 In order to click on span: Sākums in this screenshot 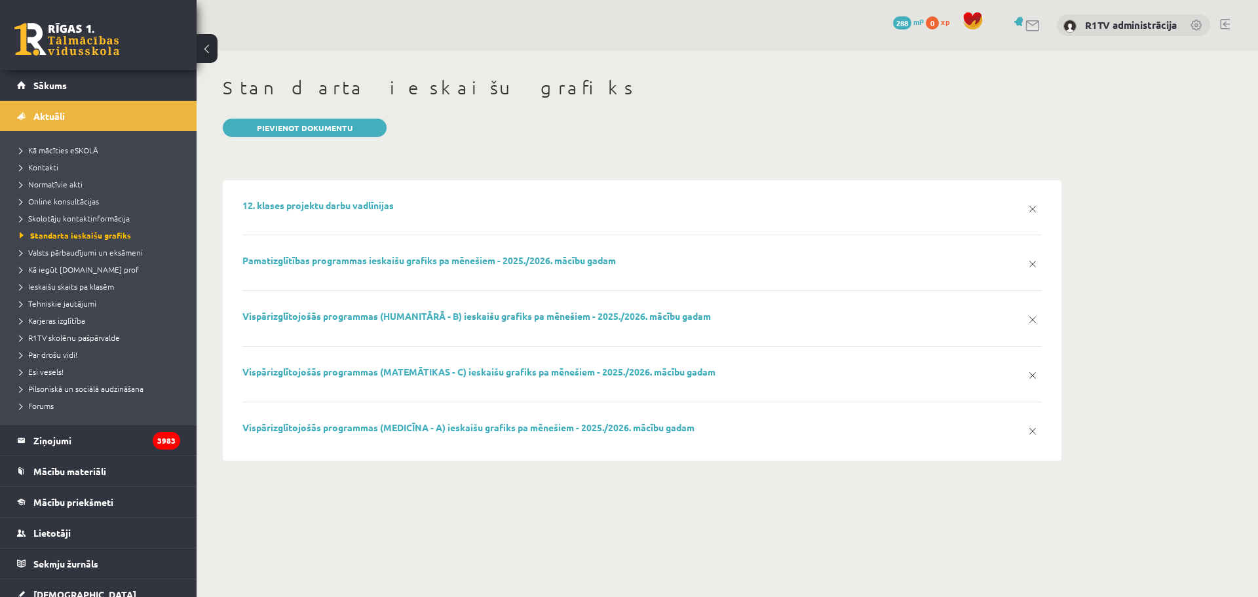, I will do `click(50, 85)`.